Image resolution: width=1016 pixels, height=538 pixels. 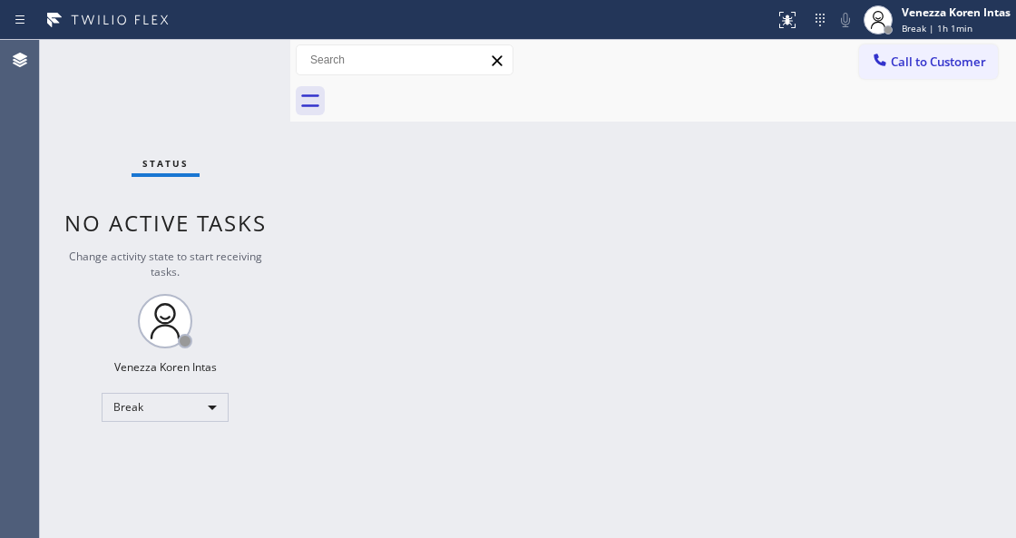 What do you see at coordinates (928, 62) in the screenshot?
I see `button: Call to Customer` at bounding box center [928, 62].